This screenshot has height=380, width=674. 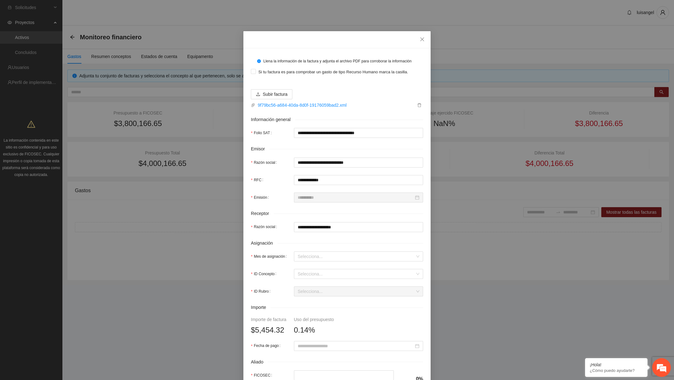 I want to click on input: Fecha de pago:, so click(x=356, y=346).